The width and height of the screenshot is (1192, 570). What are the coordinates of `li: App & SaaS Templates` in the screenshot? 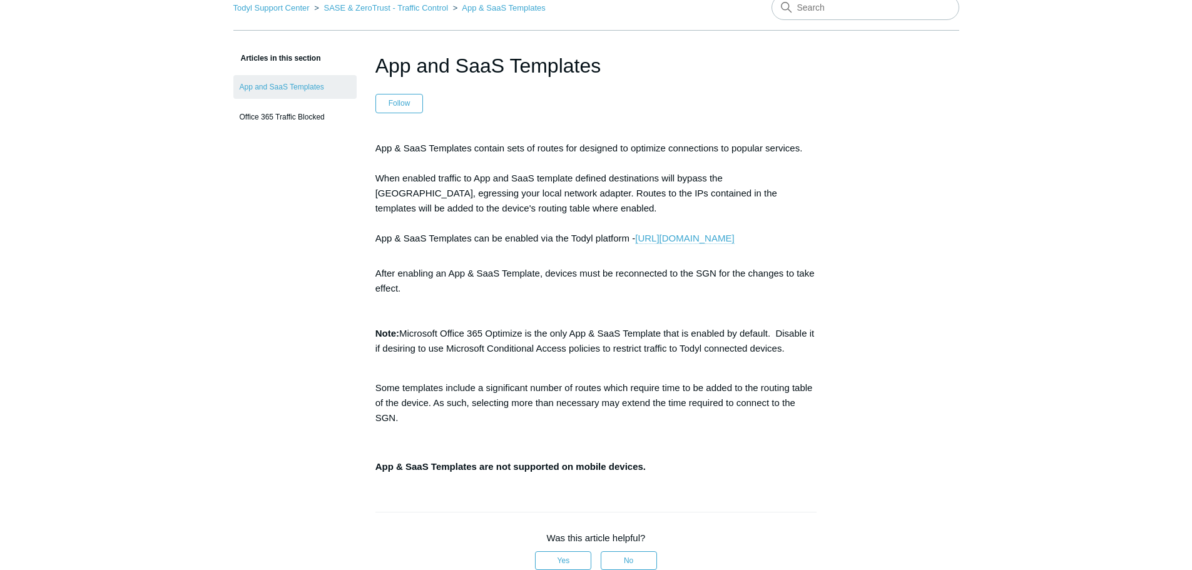 It's located at (498, 8).